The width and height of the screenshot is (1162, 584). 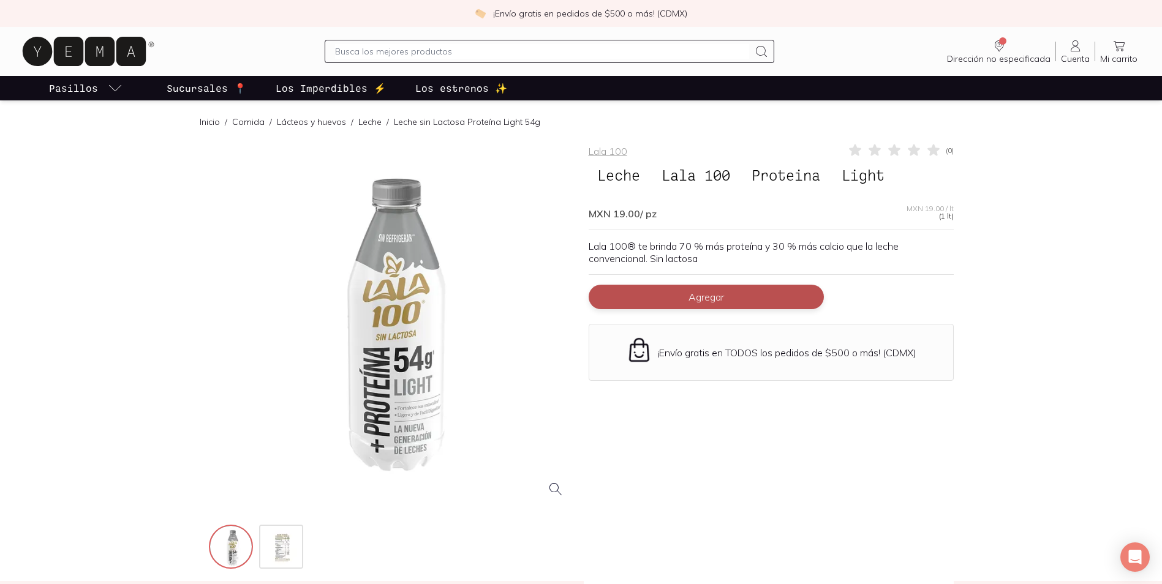 I want to click on span: (1 lt), so click(x=946, y=216).